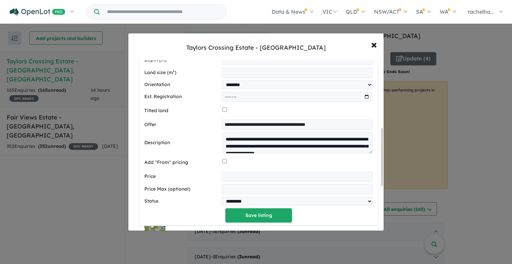  What do you see at coordinates (176, 232) in the screenshot?
I see `b: Lot:` at bounding box center [176, 232].